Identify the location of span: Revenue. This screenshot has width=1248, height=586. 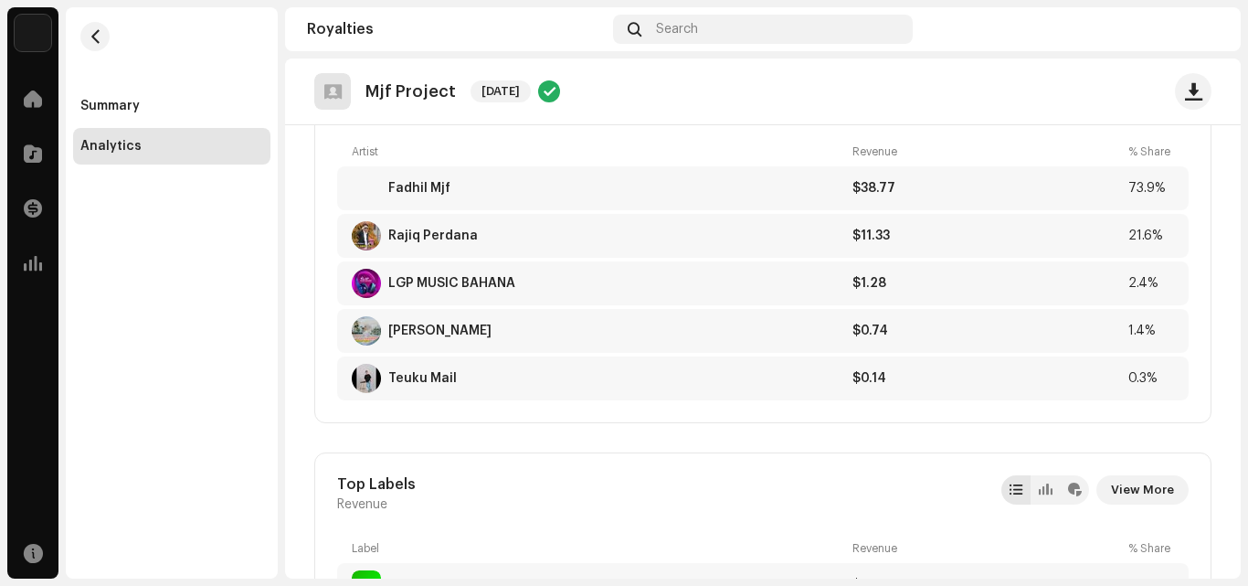
(362, 504).